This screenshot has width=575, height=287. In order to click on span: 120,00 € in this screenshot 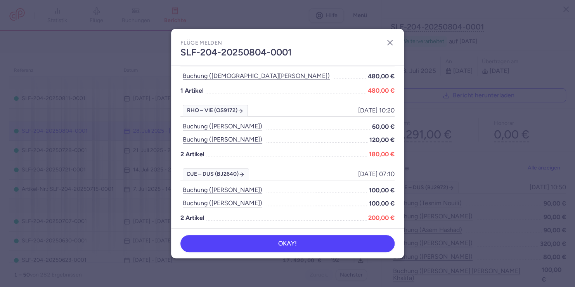, I will do `click(382, 140)`.